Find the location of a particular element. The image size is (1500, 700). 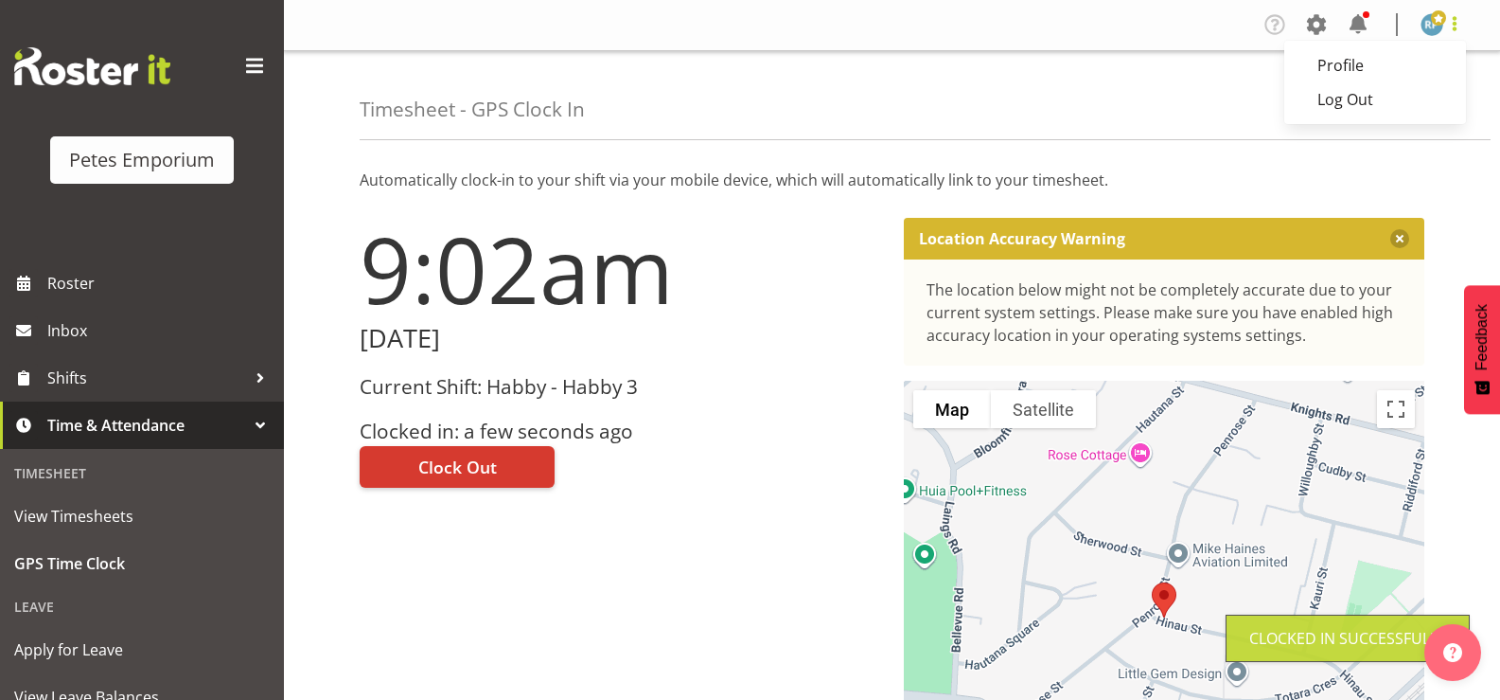

span: Roster is located at coordinates (161, 283).